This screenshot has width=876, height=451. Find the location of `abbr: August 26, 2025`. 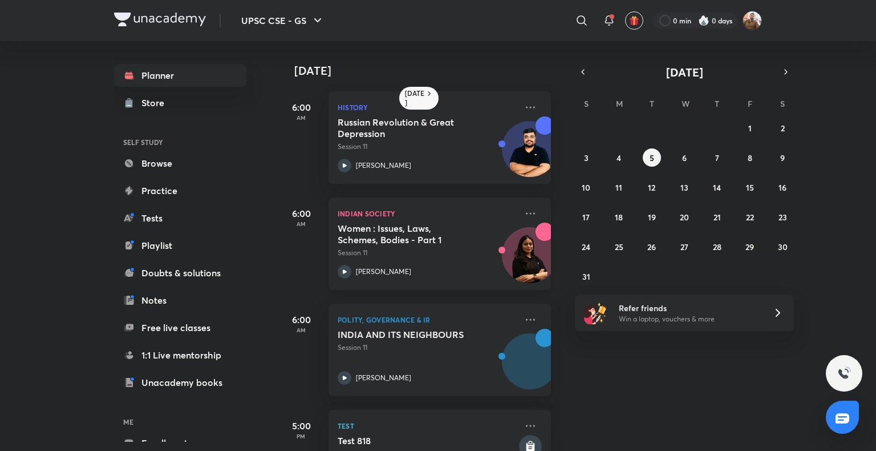

abbr: August 26, 2025 is located at coordinates (651, 246).